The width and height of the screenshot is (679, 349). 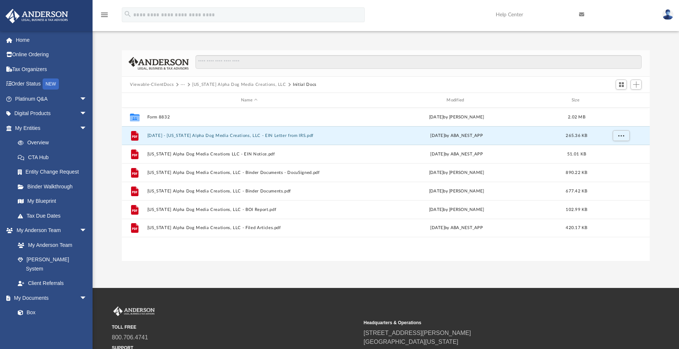 I want to click on a: Online Ordering, so click(x=51, y=55).